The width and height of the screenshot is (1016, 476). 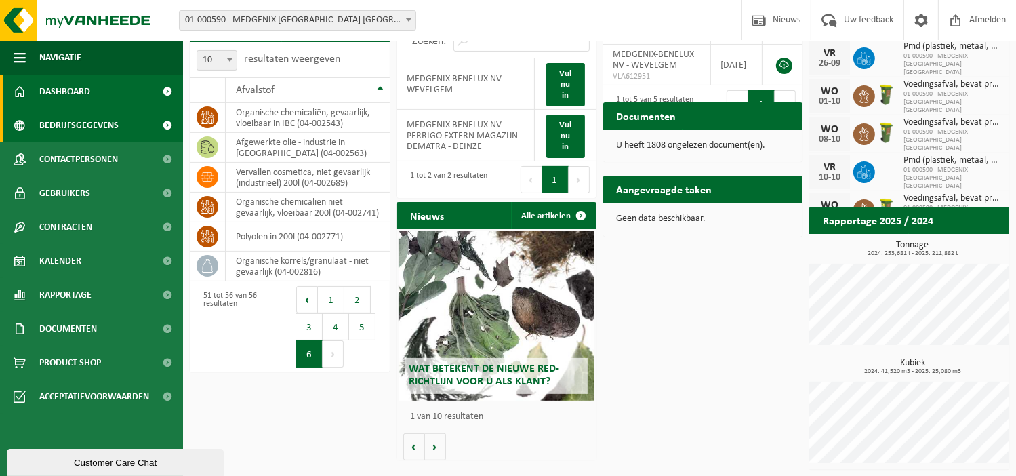 What do you see at coordinates (830, 178) in the screenshot?
I see `div: 10-10` at bounding box center [830, 178].